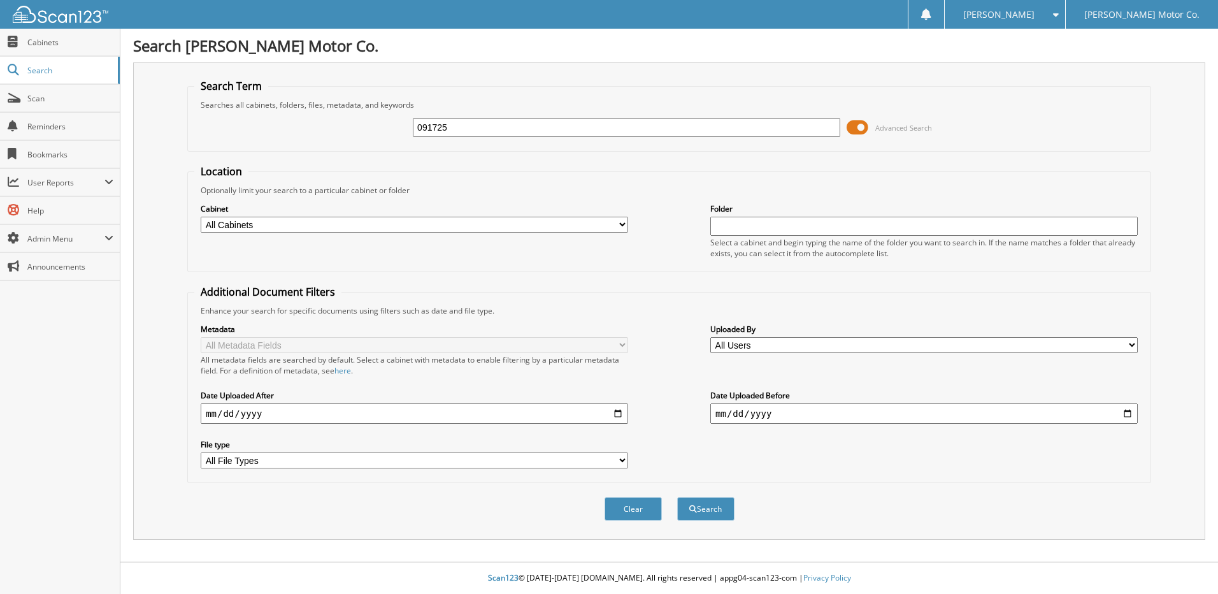 The height and width of the screenshot is (594, 1218). Describe the element at coordinates (414, 444) in the screenshot. I see `label: File type` at that location.